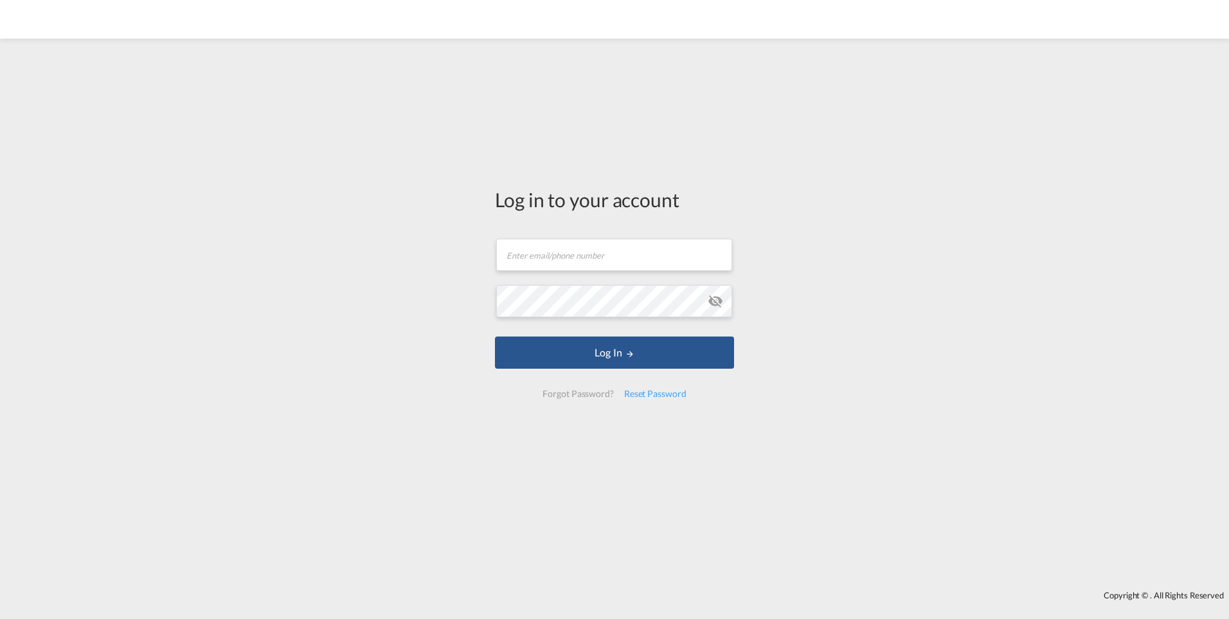 The width and height of the screenshot is (1229, 619). What do you see at coordinates (614, 255) in the screenshot?
I see `input: Enter email/phone number` at bounding box center [614, 255].